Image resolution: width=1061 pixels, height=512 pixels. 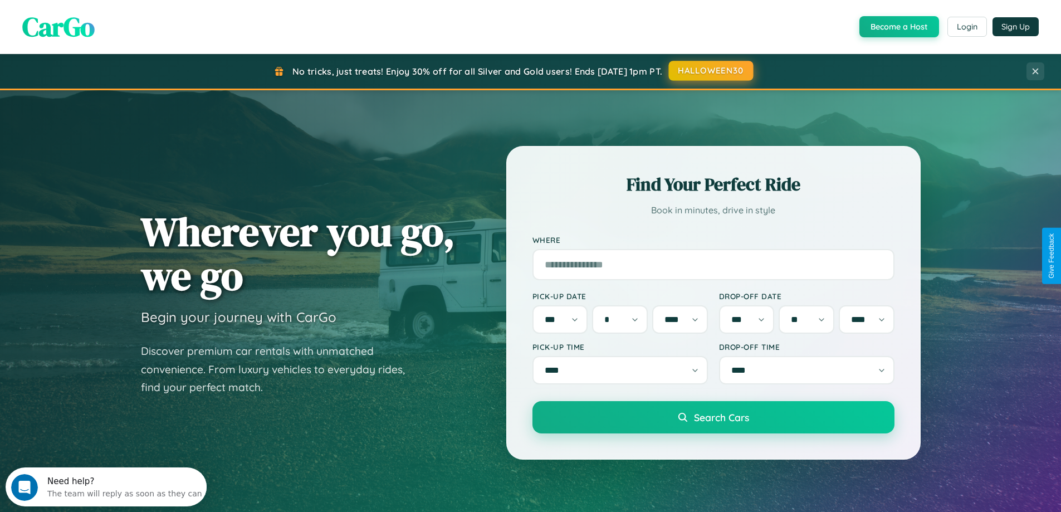 I want to click on label: Pick-up Time, so click(x=620, y=346).